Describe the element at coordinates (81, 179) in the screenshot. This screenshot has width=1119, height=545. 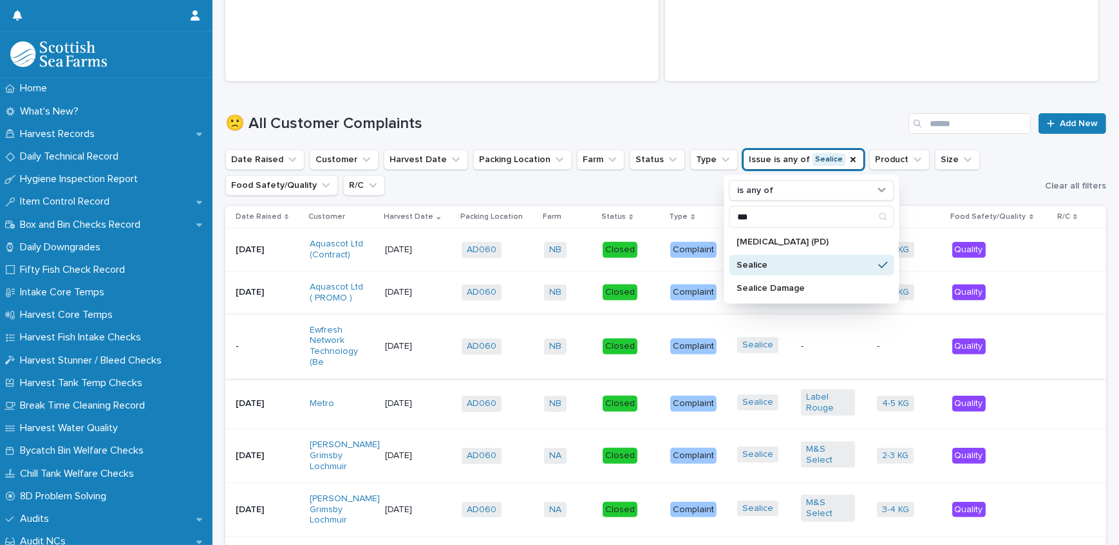
I see `p: Hygiene Inspection Report` at that location.